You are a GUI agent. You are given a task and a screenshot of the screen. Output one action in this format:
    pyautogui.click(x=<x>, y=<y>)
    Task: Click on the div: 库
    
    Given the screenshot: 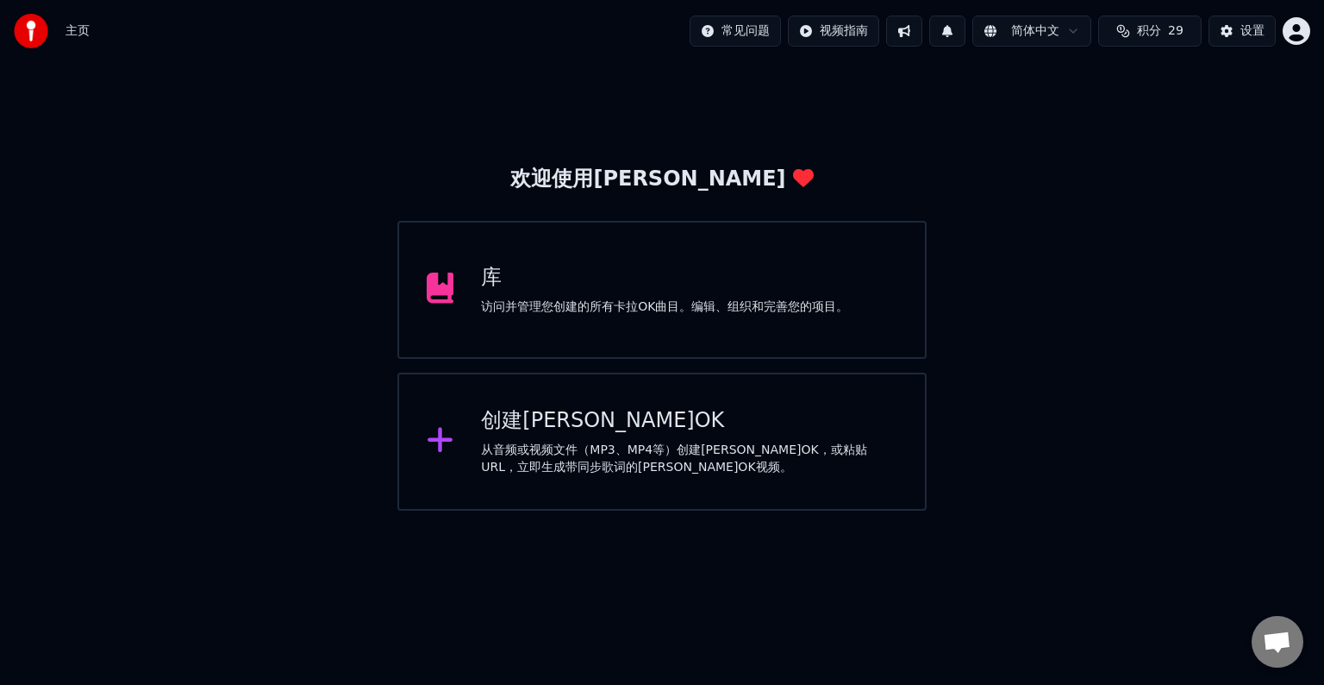 What is the action you would take?
    pyautogui.click(x=665, y=278)
    